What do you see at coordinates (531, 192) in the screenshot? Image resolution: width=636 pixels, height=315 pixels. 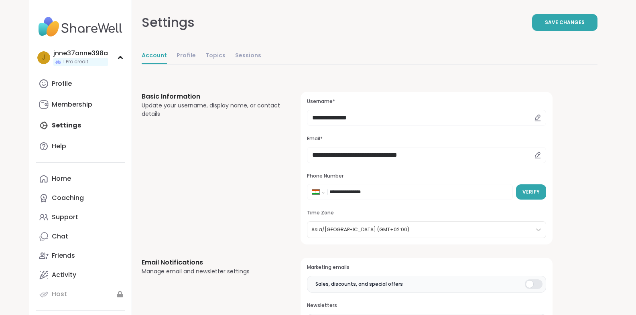 I see `span: Verify` at bounding box center [531, 192].